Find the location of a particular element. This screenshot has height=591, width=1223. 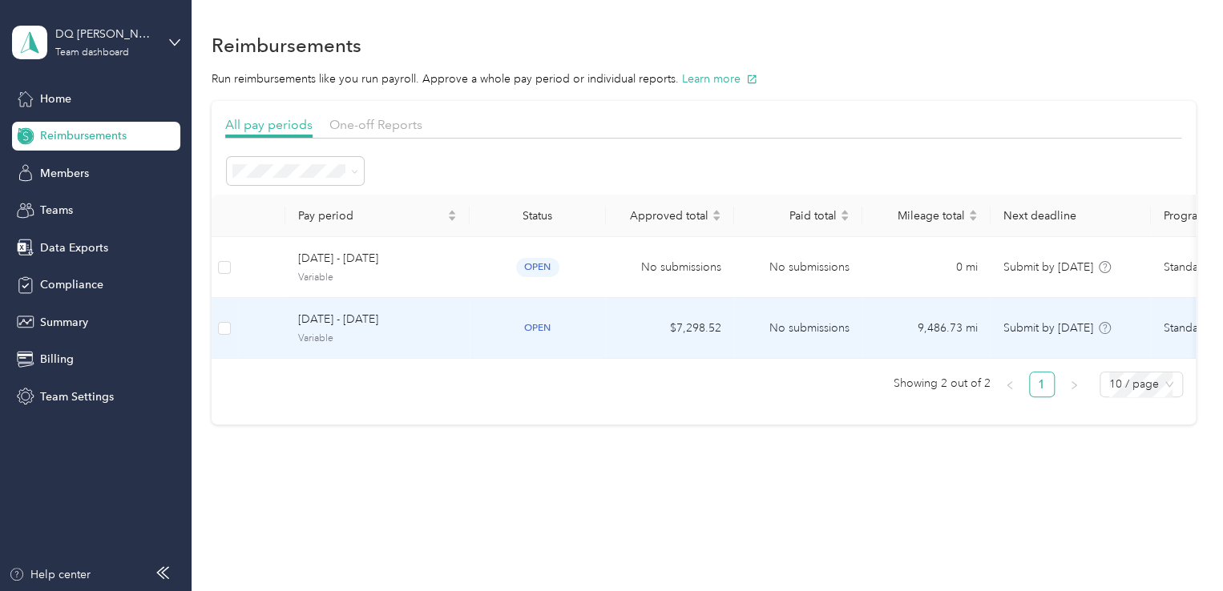

button: Learn more is located at coordinates (720, 79).